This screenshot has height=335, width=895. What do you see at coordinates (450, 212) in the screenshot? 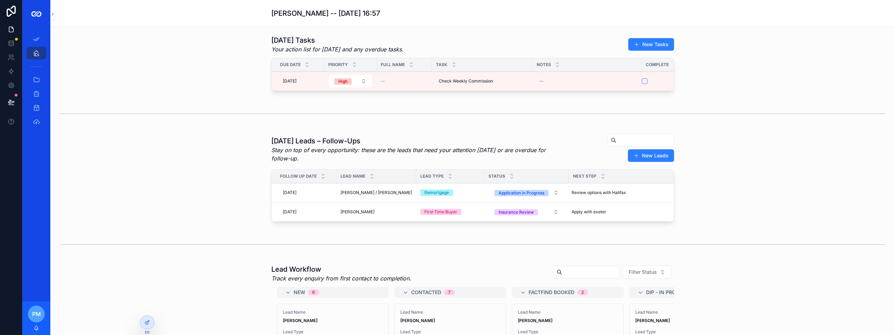
I see `a: First Time Buyer` at bounding box center [450, 212].